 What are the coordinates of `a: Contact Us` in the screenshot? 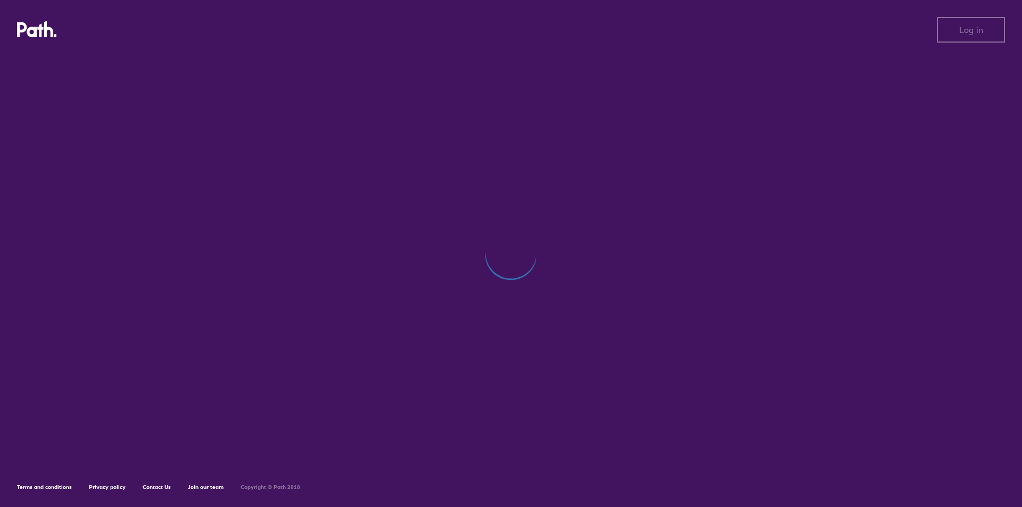 It's located at (156, 487).